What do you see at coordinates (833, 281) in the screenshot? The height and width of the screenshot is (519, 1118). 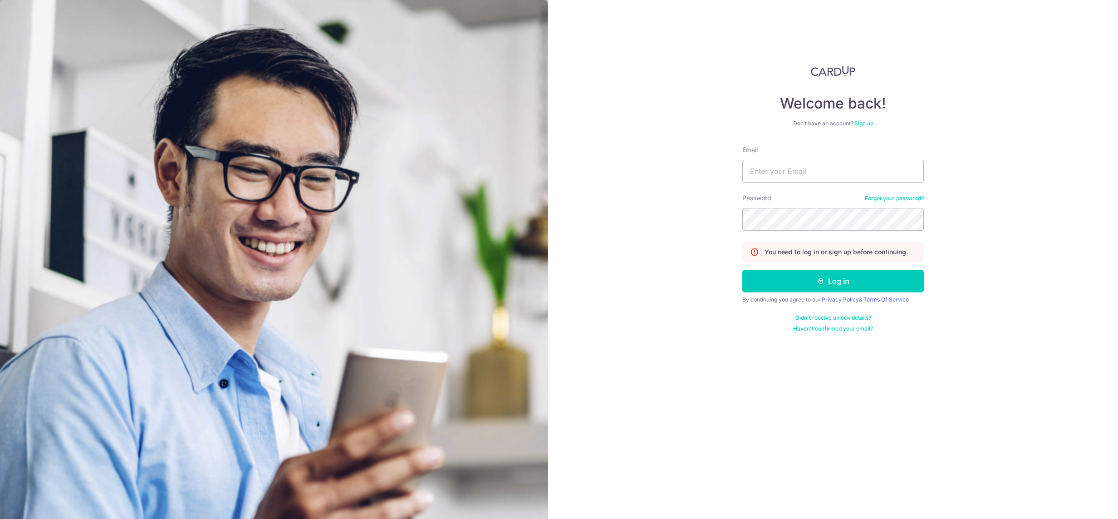 I see `button: Log in` at bounding box center [833, 281].